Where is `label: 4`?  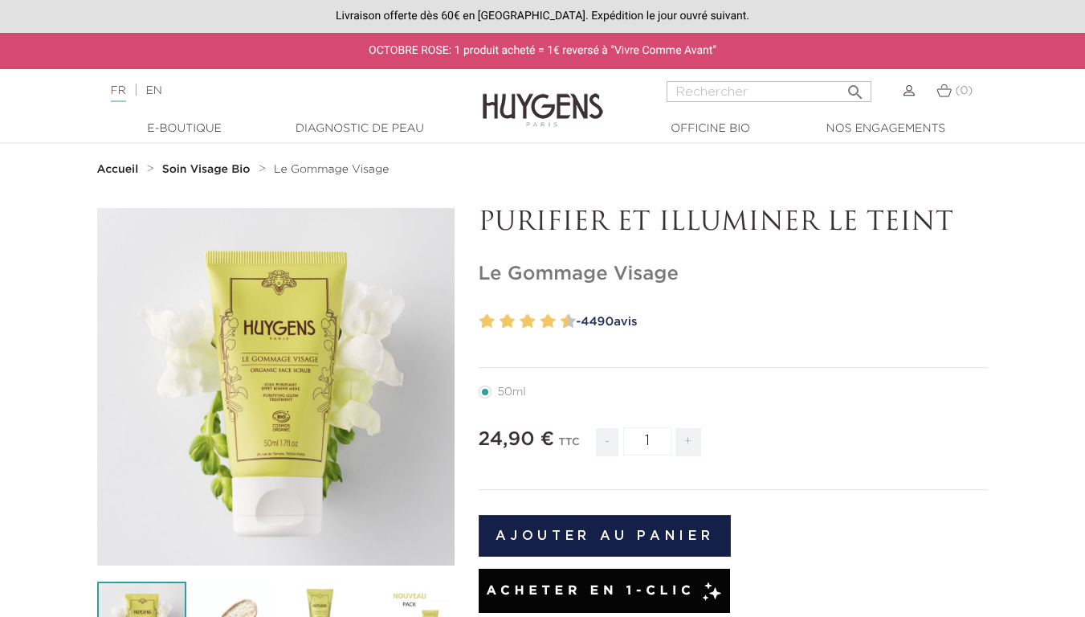 label: 4 is located at coordinates (508, 321).